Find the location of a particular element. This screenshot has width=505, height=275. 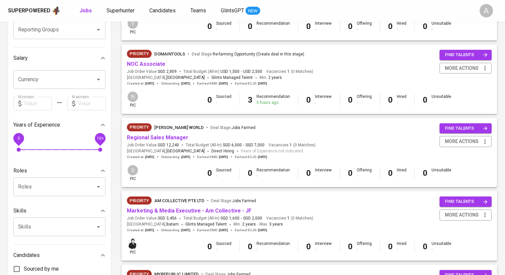

span: Max. is located at coordinates (271, 224).